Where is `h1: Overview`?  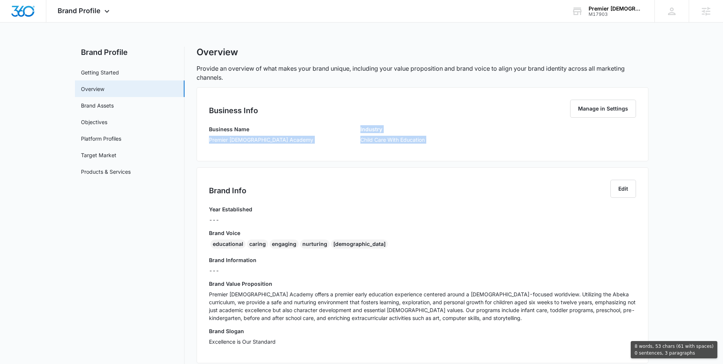
h1: Overview is located at coordinates (217, 52).